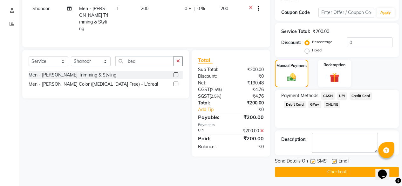  What do you see at coordinates (215, 110) in the screenshot?
I see `a: Add Tip` at bounding box center [215, 110].